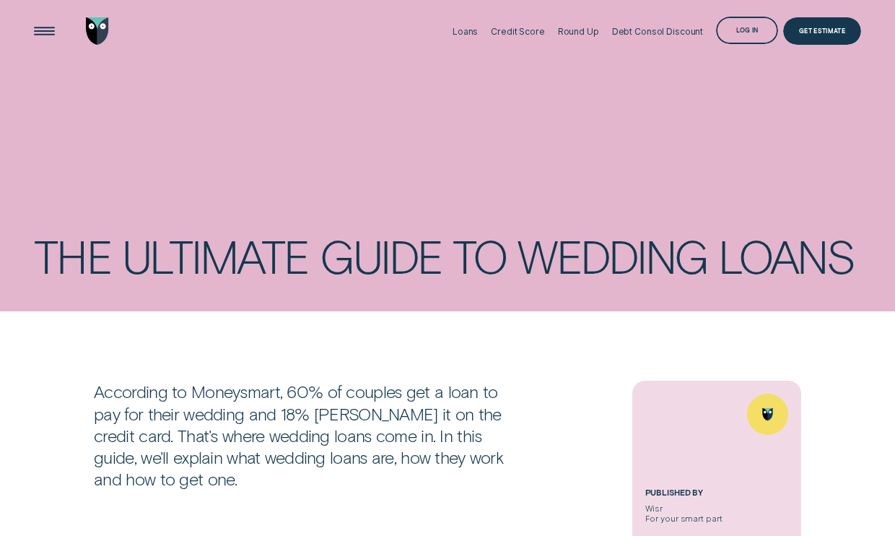  I want to click on div: Wisr, so click(717, 513).